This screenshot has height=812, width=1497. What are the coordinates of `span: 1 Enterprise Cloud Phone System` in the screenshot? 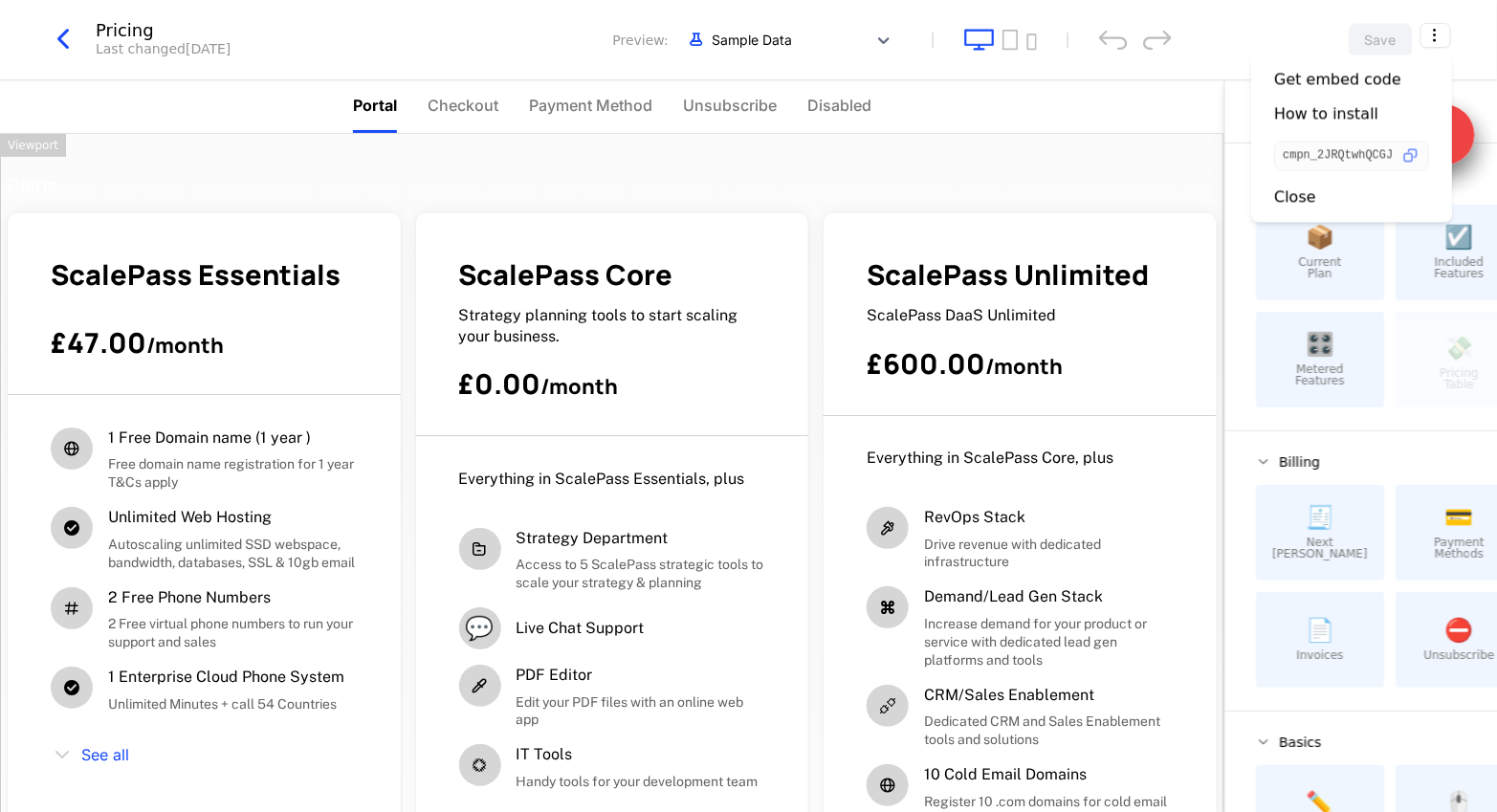 It's located at (226, 676).